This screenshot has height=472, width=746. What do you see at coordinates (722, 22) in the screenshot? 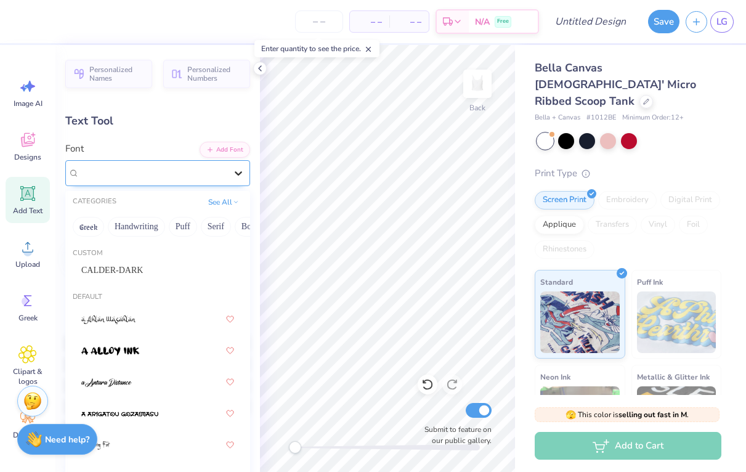
I see `a: LG` at bounding box center [722, 22].